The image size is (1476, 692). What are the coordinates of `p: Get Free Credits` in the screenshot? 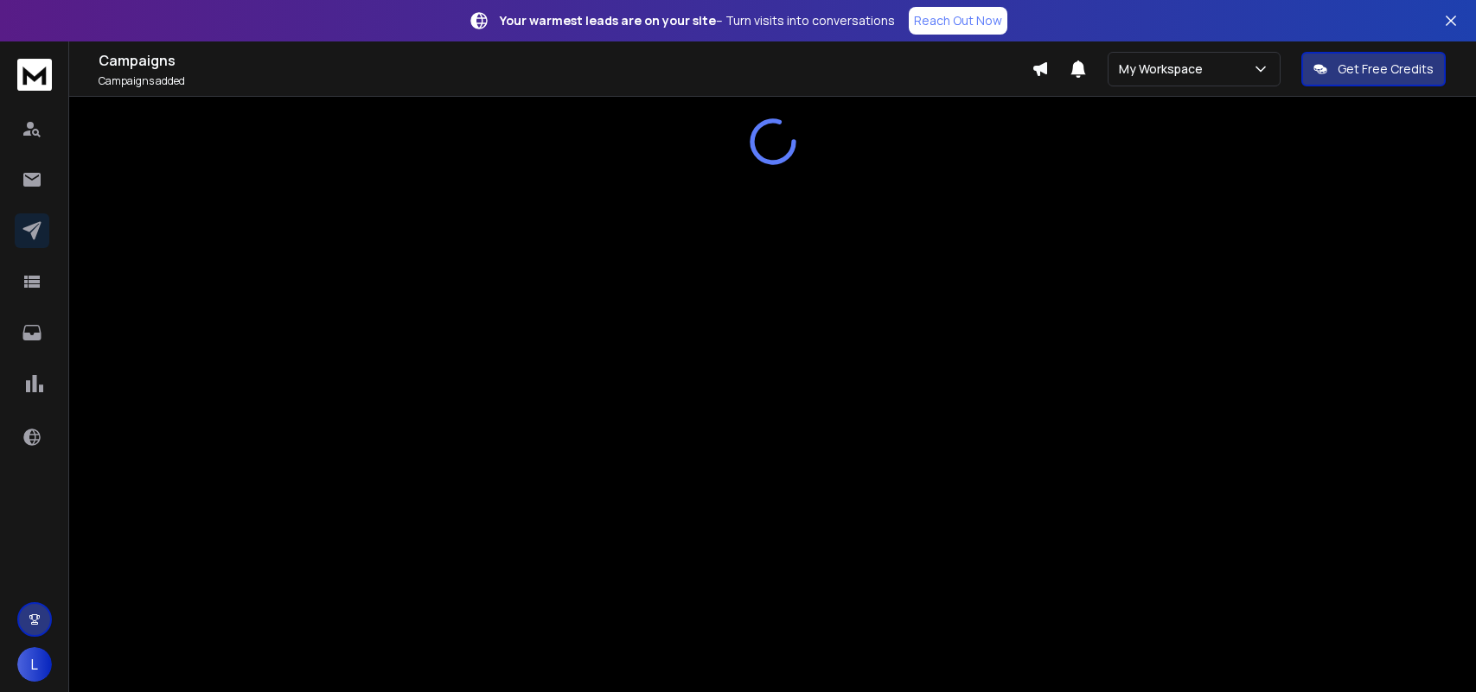 It's located at (1385, 69).